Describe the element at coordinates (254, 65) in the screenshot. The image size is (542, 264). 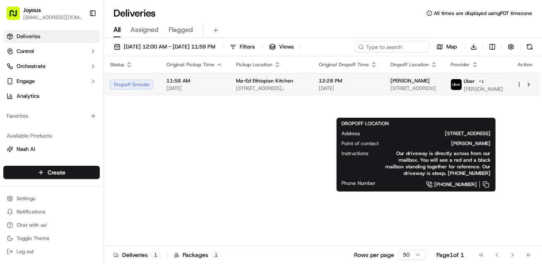
I see `span: Pickup Location` at that location.